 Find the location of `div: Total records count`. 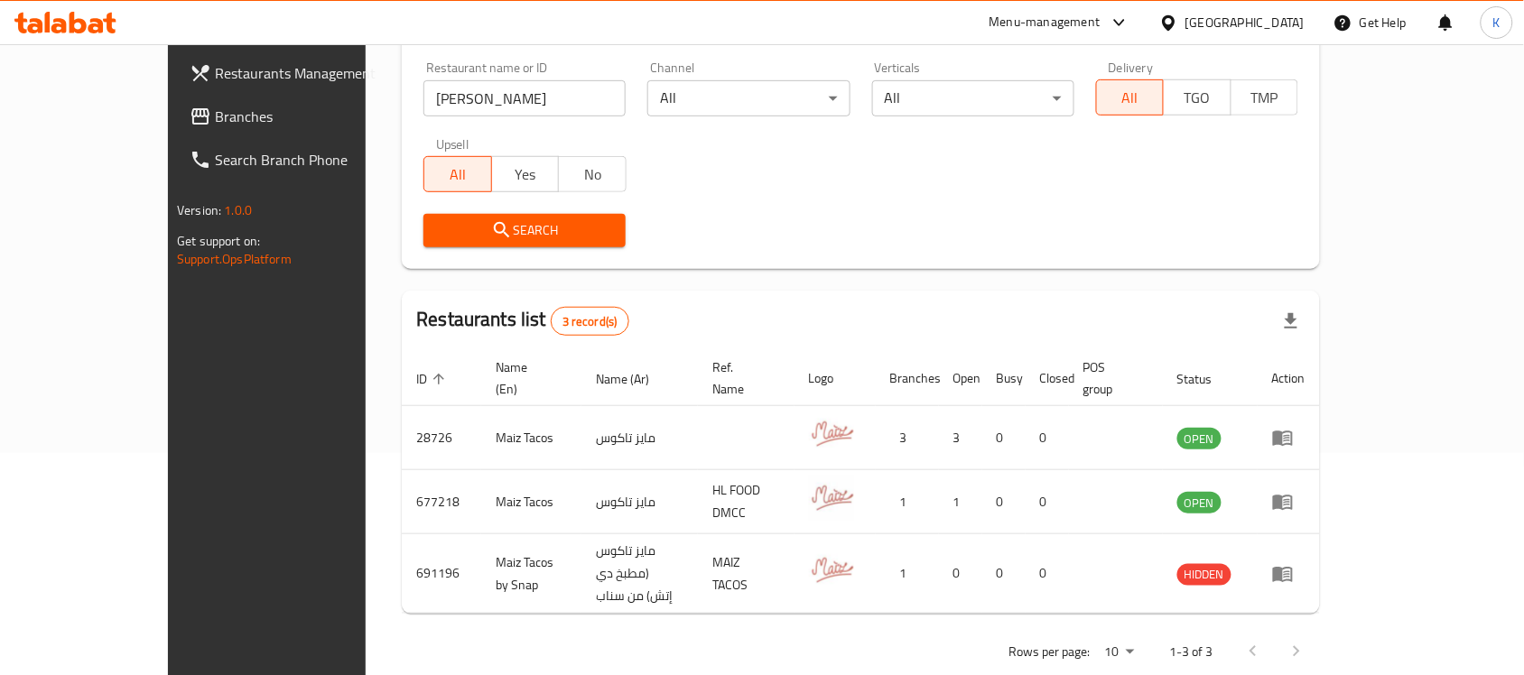

div: Total records count is located at coordinates (589, 321).